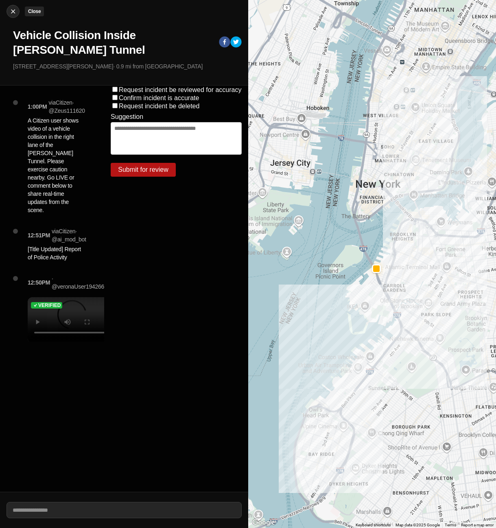 This screenshot has height=528, width=496. I want to click on p: via Citizen · @ ai_mod_bot, so click(69, 235).